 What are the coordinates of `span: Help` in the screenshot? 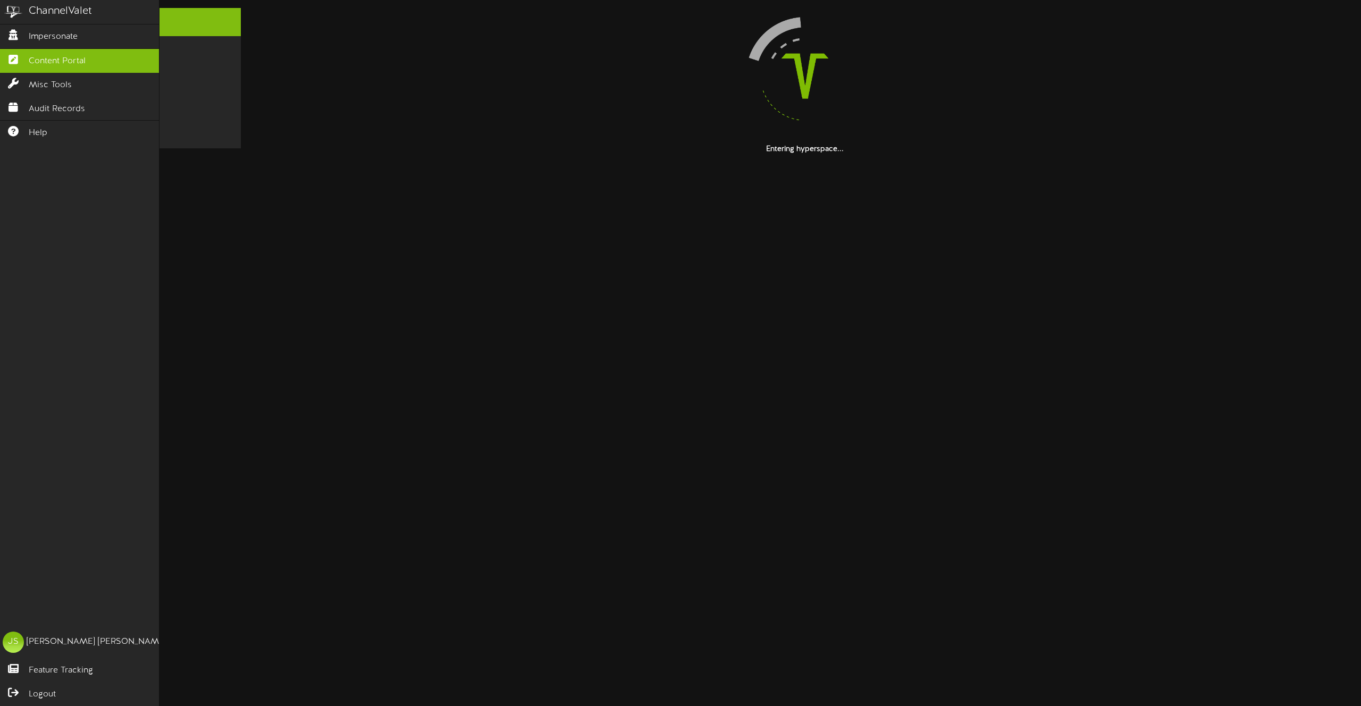 It's located at (38, 133).